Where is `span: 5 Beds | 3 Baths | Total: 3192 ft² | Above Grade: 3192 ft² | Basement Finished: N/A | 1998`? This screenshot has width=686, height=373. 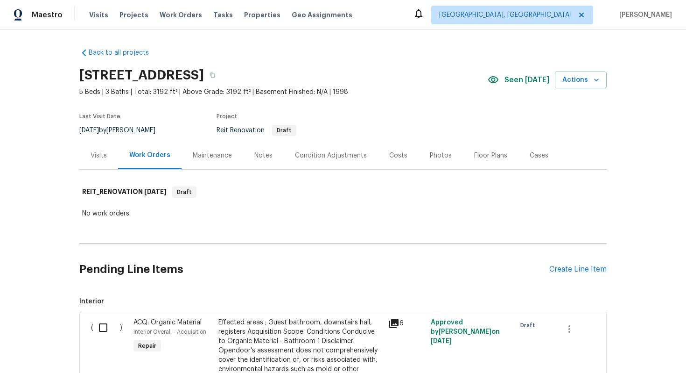
span: 5 Beds | 3 Baths | Total: 3192 ft² | Above Grade: 3192 ft² | Basement Finished: N/A | 1998 is located at coordinates (283, 92).